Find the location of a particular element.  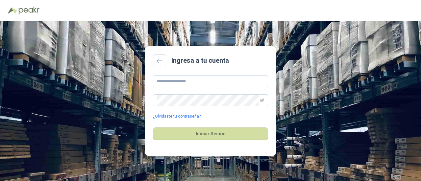

span: eye-invisible is located at coordinates (262, 100).